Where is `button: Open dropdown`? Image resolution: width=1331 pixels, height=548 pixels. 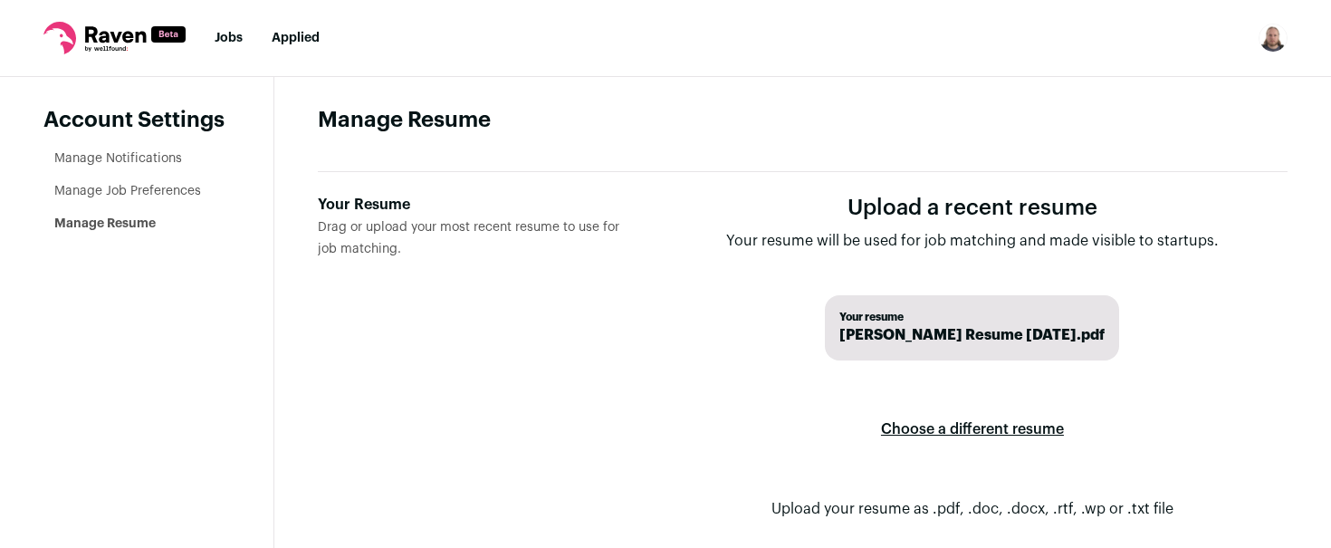
button: Open dropdown is located at coordinates (1273, 38).